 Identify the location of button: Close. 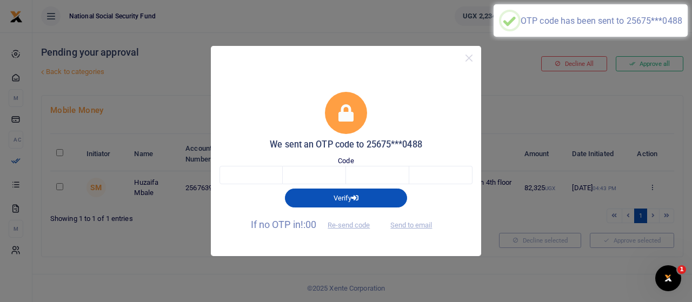
(469, 58).